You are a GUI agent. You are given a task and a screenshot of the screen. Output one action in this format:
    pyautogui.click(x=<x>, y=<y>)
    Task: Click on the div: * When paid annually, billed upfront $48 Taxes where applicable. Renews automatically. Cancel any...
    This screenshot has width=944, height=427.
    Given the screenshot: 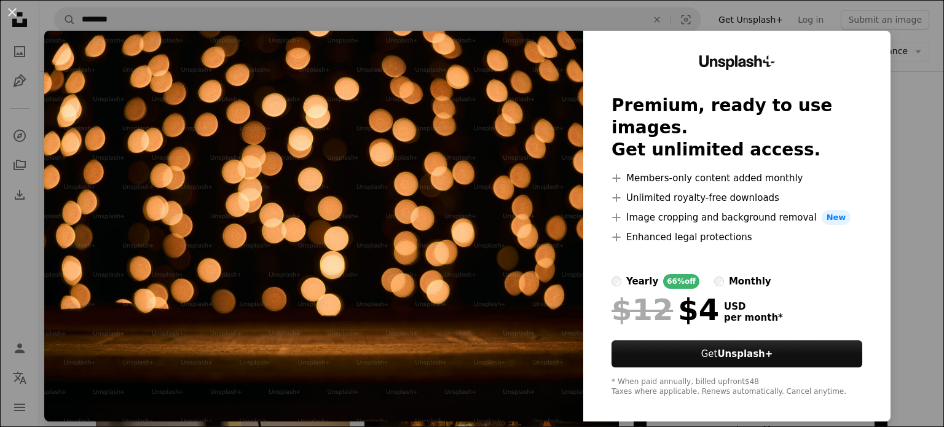 What is the action you would take?
    pyautogui.click(x=737, y=387)
    